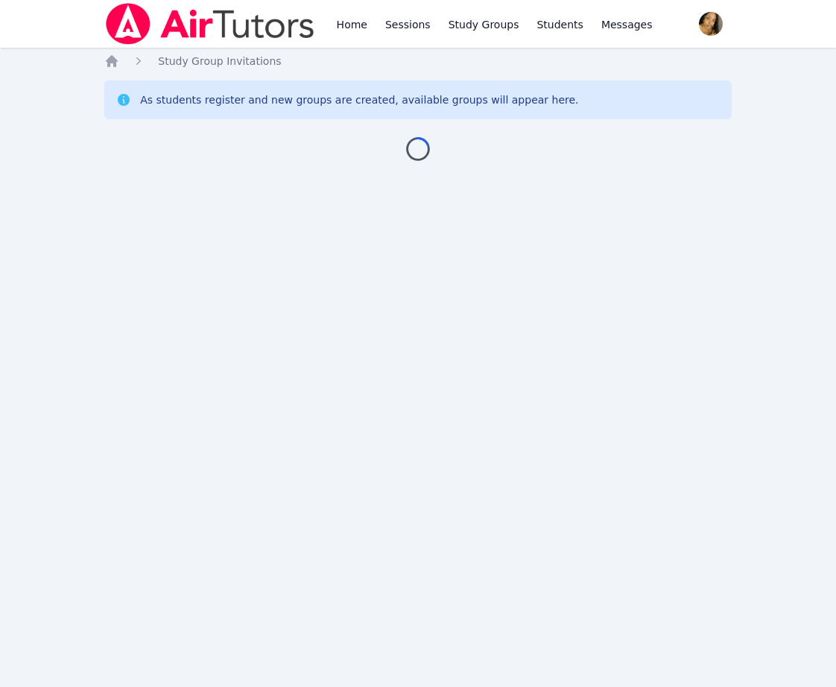  Describe the element at coordinates (359, 100) in the screenshot. I see `div: As students register and new groups are created, available groups will appear here.` at that location.